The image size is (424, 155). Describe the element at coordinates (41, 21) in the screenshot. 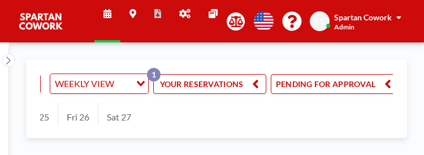

I see `img: organization-logo` at that location.